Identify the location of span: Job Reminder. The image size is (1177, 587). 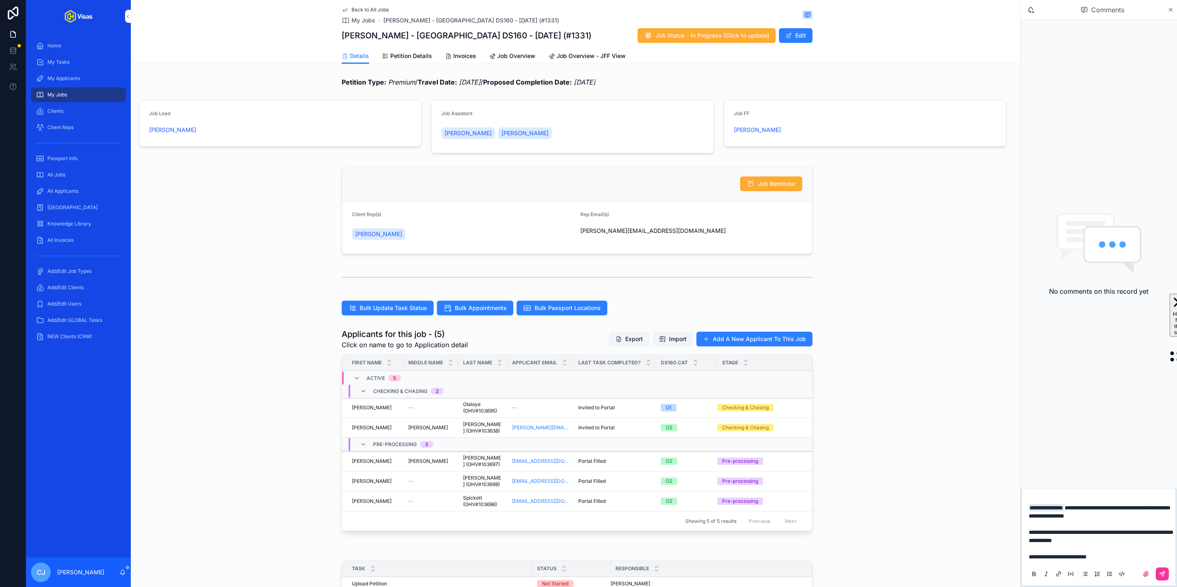
(777, 184).